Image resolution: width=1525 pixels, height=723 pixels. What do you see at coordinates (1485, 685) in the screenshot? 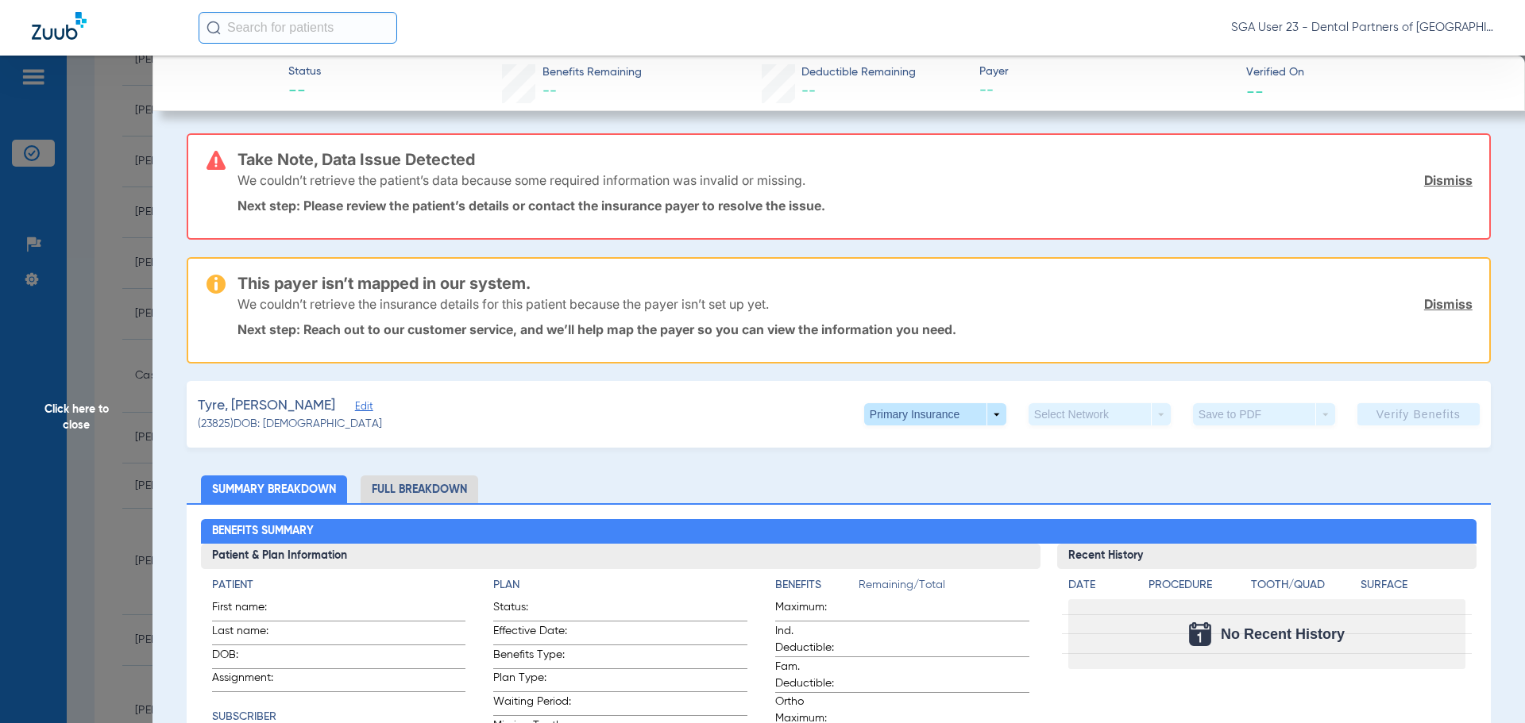
I see `div: Chat Widget` at bounding box center [1485, 685].